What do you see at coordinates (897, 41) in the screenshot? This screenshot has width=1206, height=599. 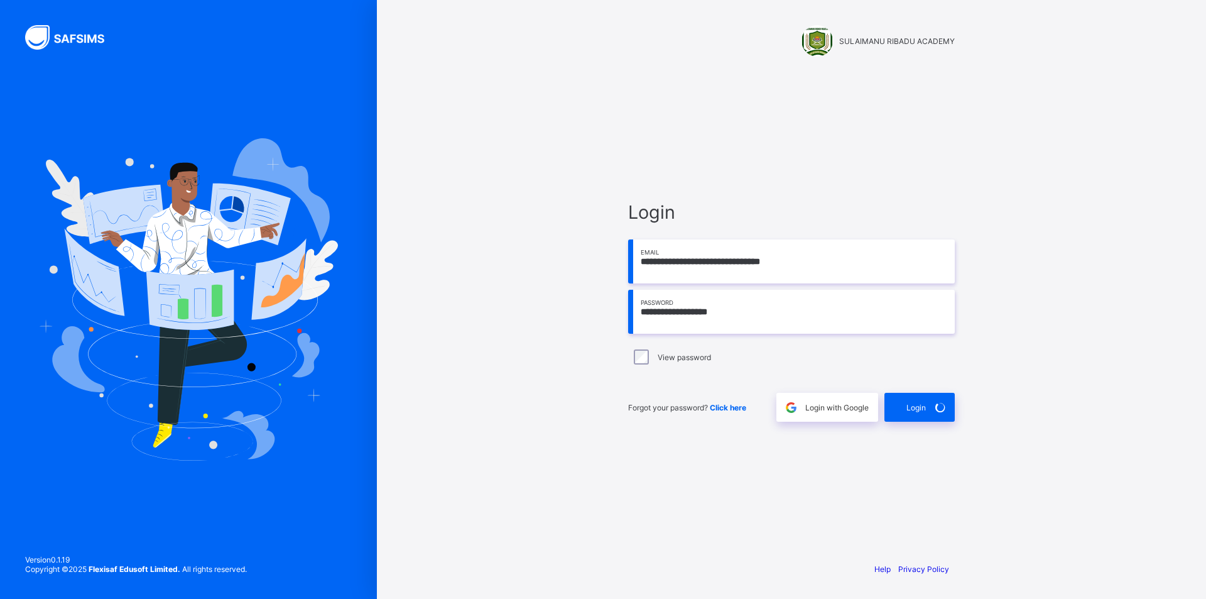 I see `span: SULAIMANU RIBADU ACADEMY` at bounding box center [897, 41].